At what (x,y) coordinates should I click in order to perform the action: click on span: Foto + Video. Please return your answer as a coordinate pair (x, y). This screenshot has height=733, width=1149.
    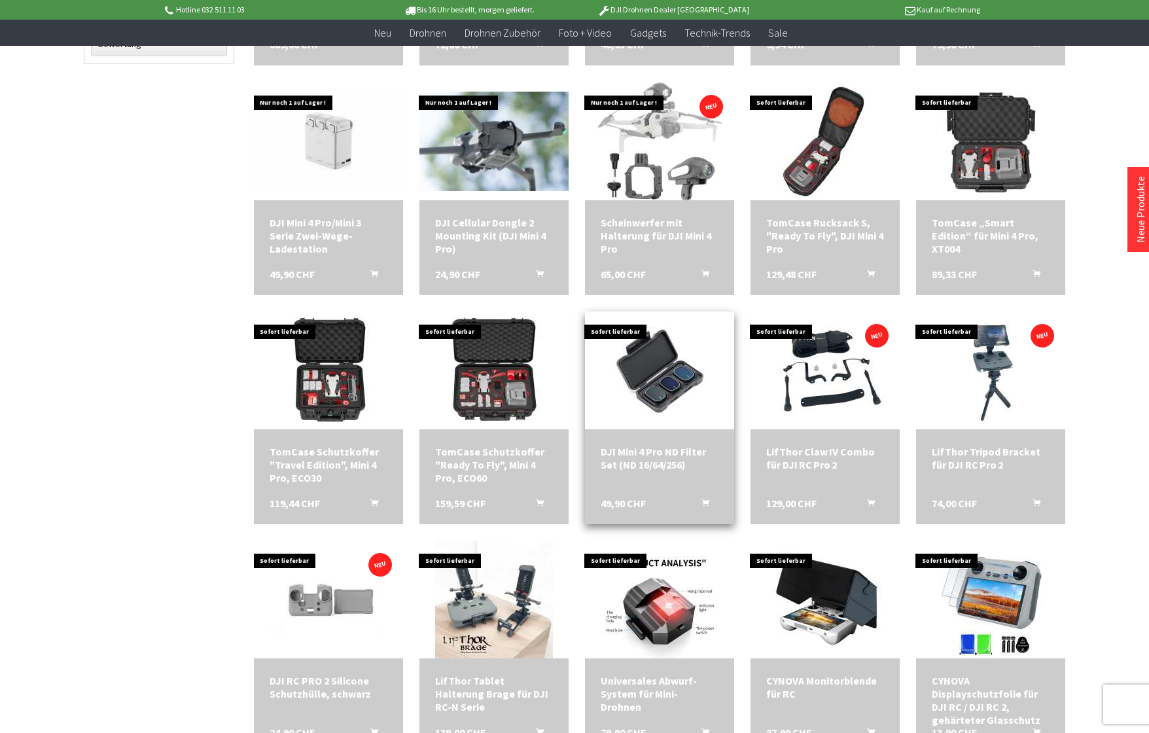
    Looking at the image, I should click on (585, 33).